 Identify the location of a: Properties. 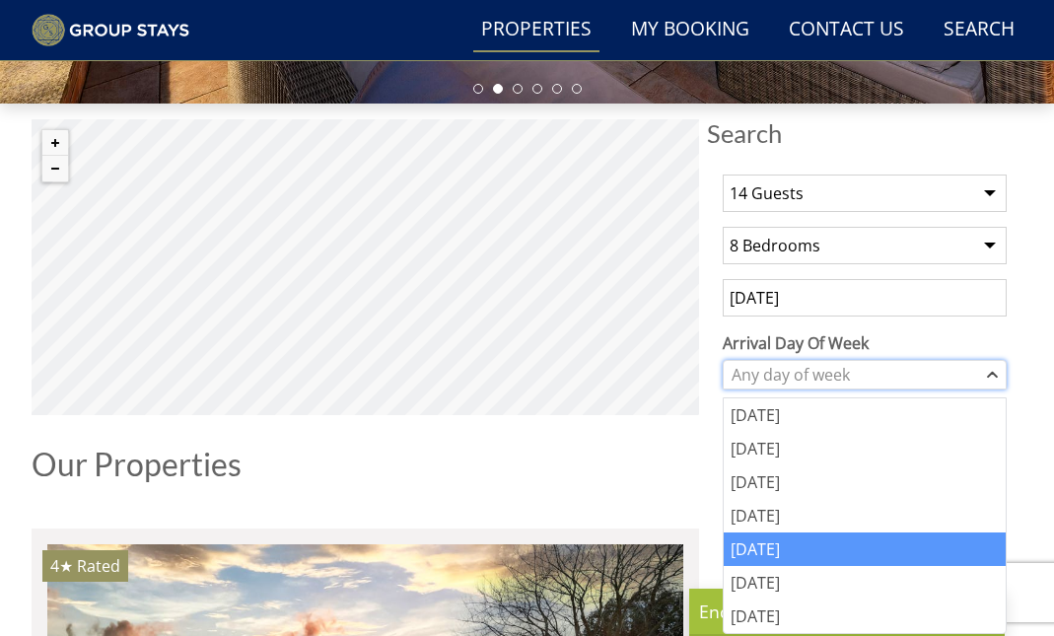
(536, 30).